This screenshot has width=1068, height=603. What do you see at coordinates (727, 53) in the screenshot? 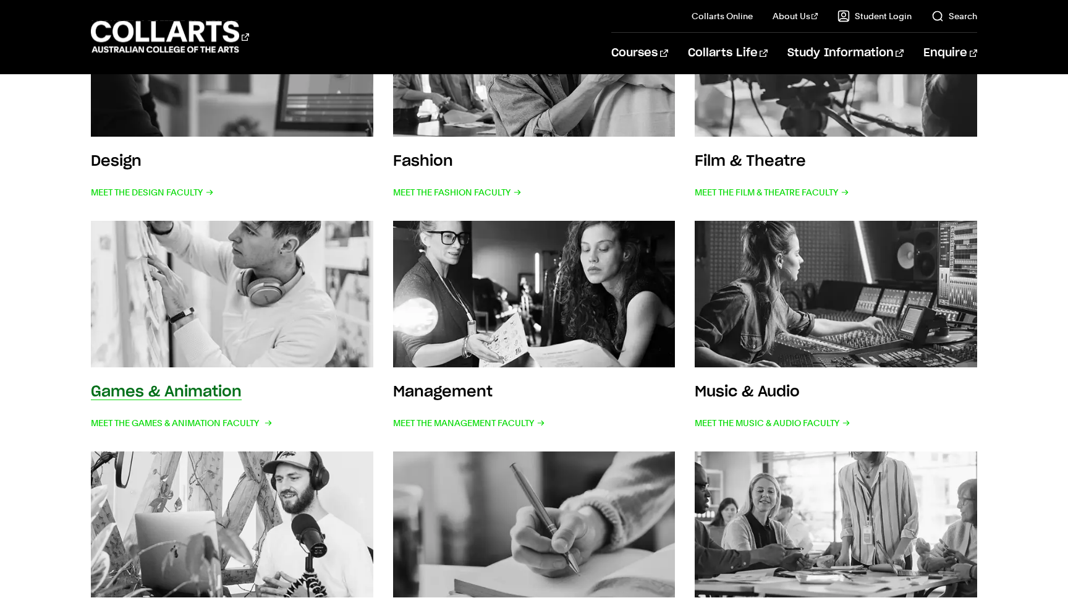
I see `a: Collarts Life` at bounding box center [727, 53].